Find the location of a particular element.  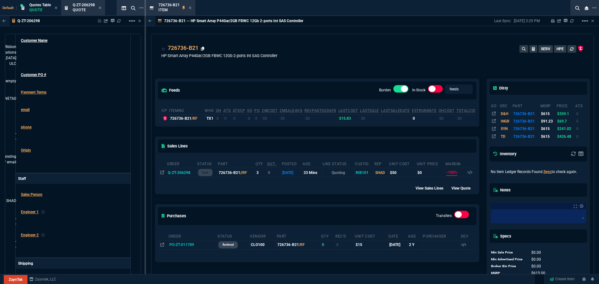

abbr: The last SO Inv price. No time limit. (ignore zeros) is located at coordinates (369, 111).